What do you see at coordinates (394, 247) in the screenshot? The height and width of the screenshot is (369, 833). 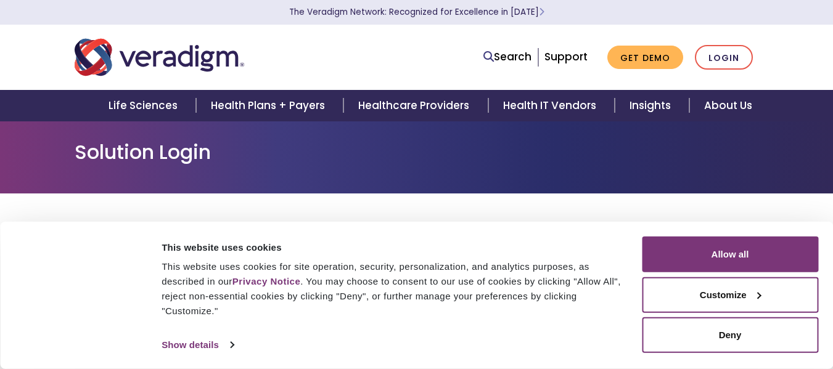 I see `div: This website uses cookies` at bounding box center [394, 247].